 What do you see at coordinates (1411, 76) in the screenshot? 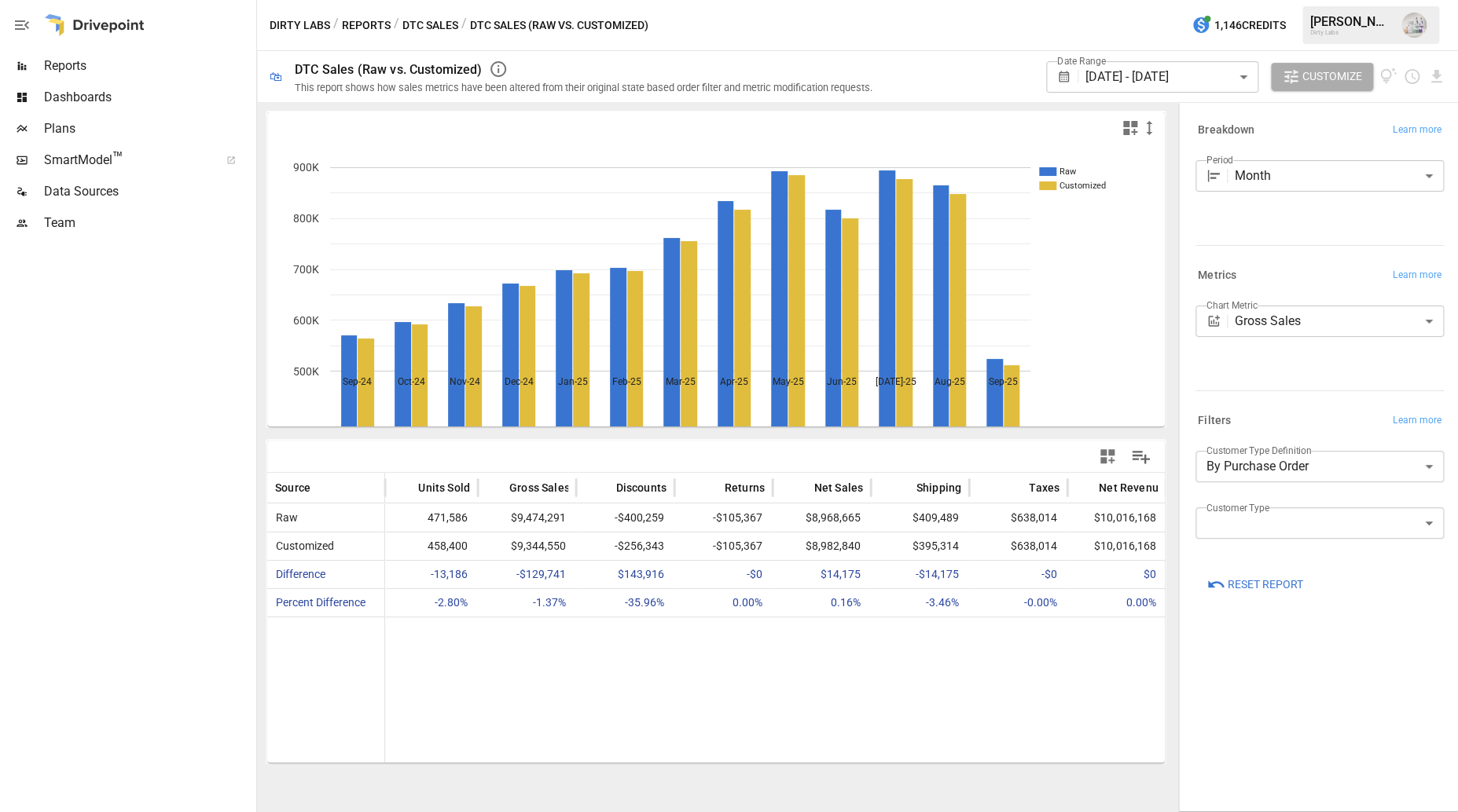
I see `button: Schedule report` at bounding box center [1411, 76].